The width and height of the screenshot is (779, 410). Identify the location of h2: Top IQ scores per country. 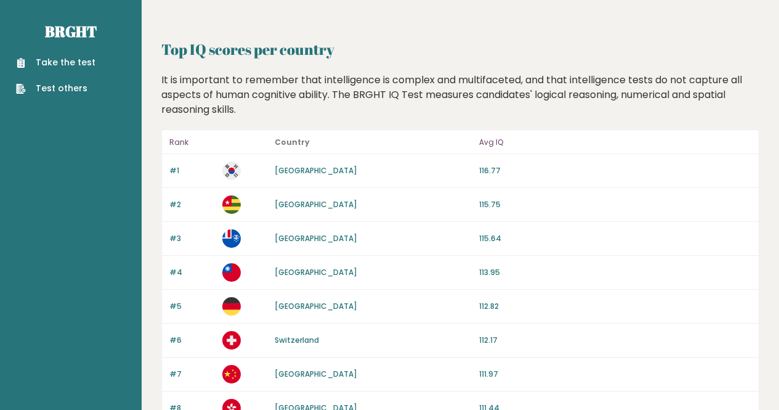
(460, 49).